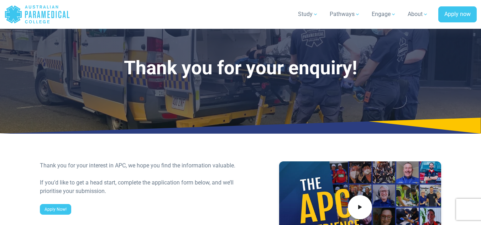  I want to click on a: Apply Now!, so click(56, 210).